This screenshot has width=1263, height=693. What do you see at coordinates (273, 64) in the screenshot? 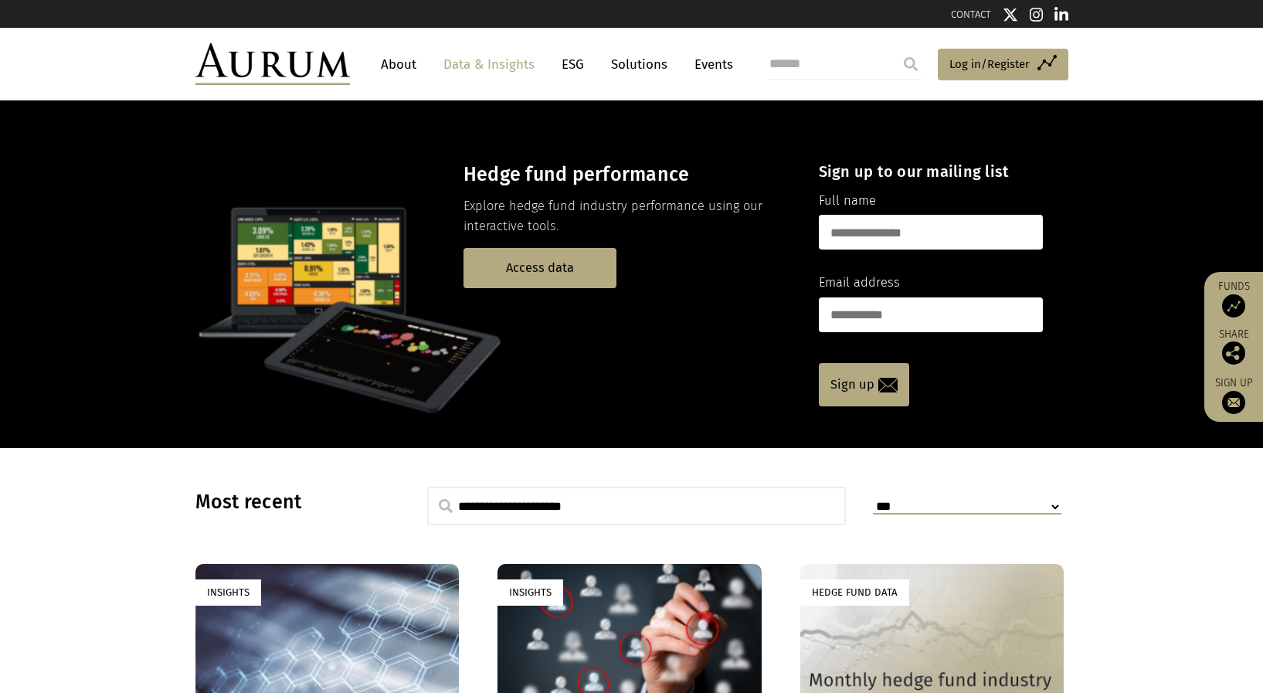
I see `img: Aurum` at bounding box center [273, 64].